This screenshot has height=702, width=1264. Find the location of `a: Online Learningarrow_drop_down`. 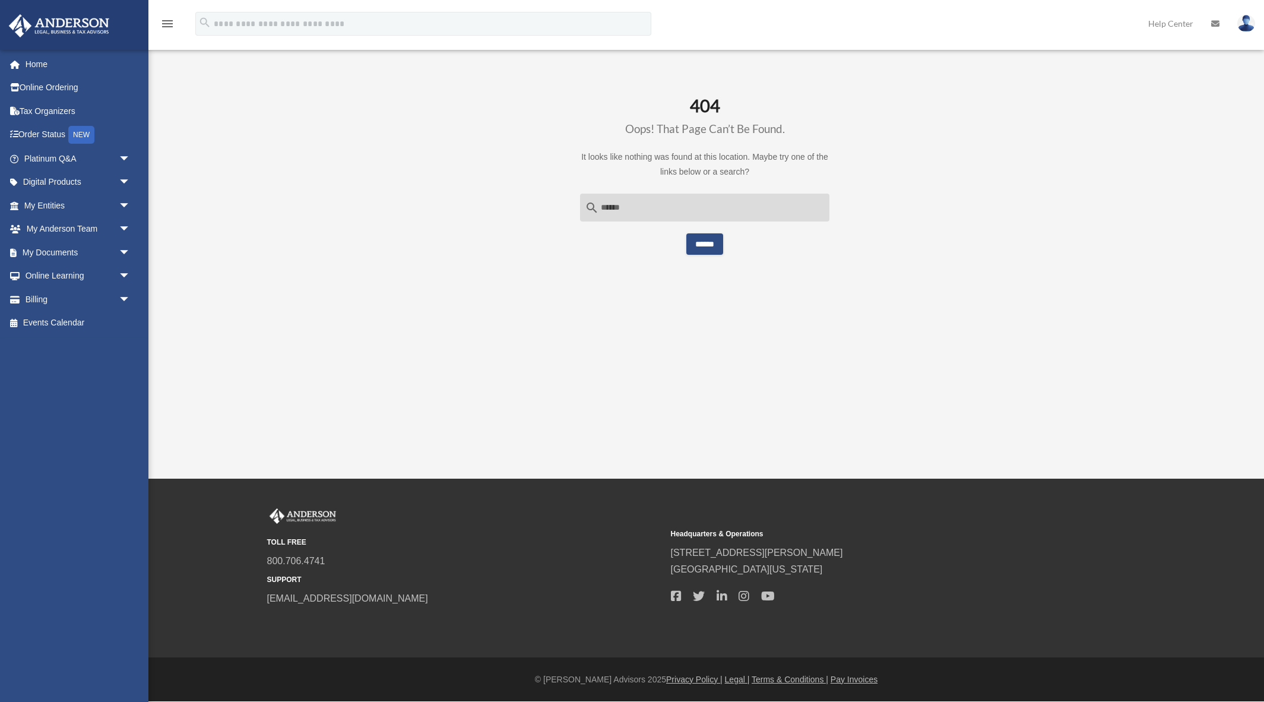

a: Online Learningarrow_drop_down is located at coordinates (78, 276).